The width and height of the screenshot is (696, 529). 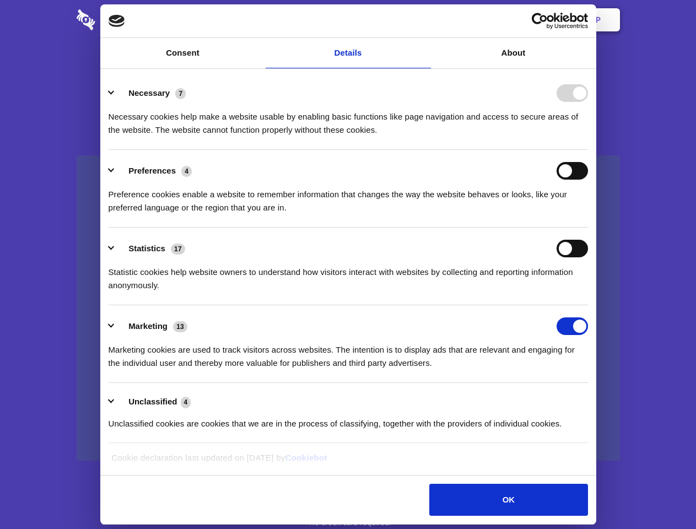 I want to click on div: Statistic cookies help website owners to understand how visitors interact with websites by collec..., so click(x=348, y=275).